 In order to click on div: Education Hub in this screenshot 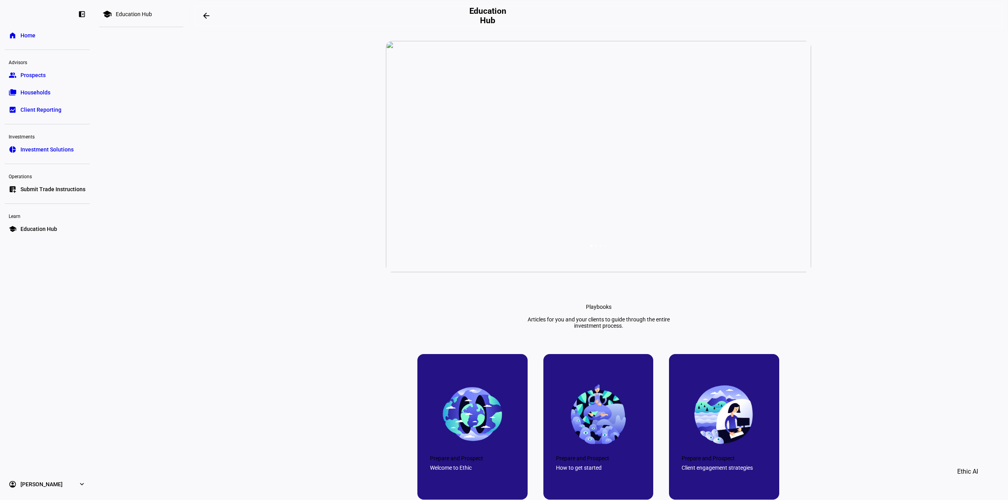, I will do `click(134, 14)`.